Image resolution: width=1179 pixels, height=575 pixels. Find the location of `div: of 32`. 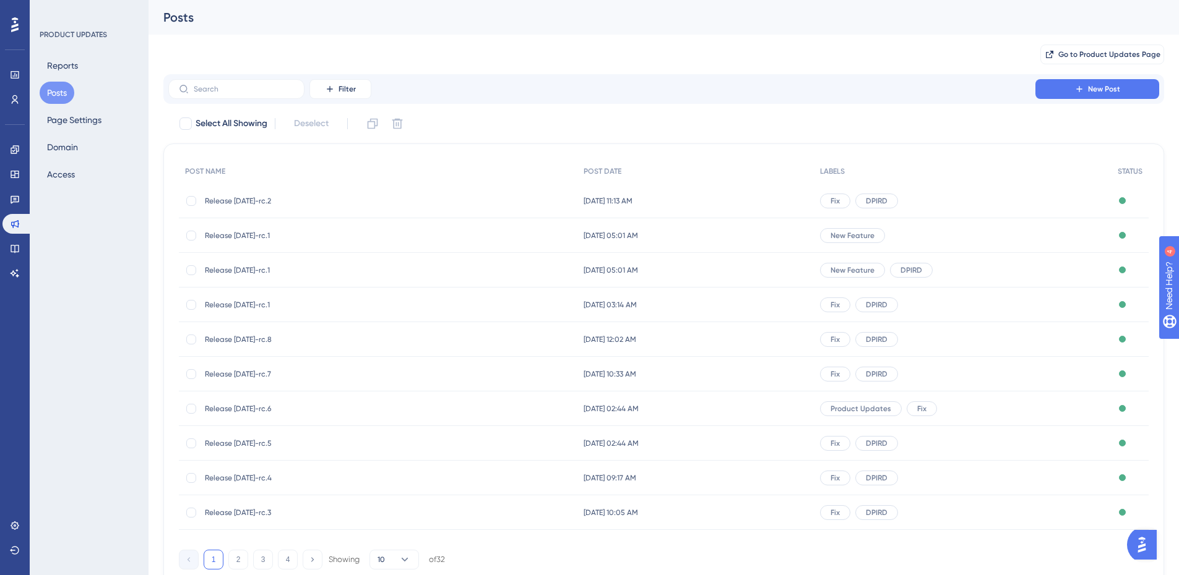

div: of 32 is located at coordinates (437, 560).